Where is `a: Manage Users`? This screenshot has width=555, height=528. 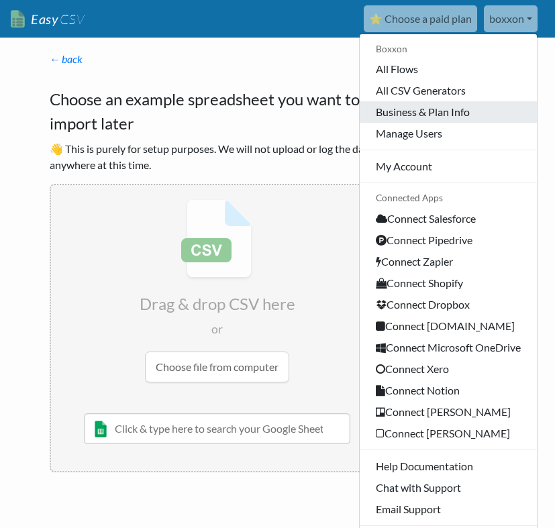
a: Manage Users is located at coordinates (448, 133).